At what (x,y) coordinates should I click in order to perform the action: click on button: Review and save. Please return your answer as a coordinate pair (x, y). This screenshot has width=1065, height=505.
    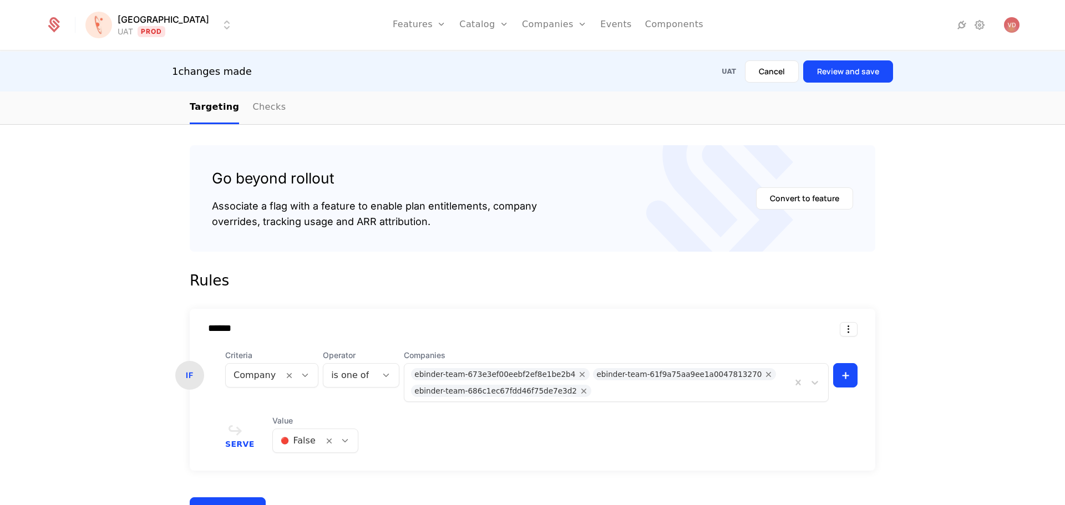
    Looking at the image, I should click on (848, 72).